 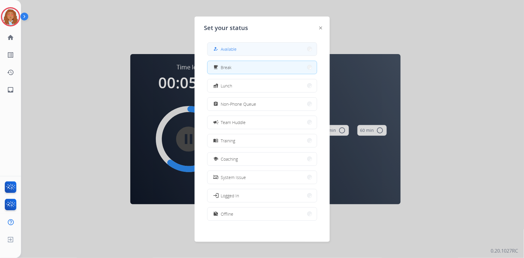 What do you see at coordinates (262, 214) in the screenshot?
I see `button: Offline` at bounding box center [262, 214].